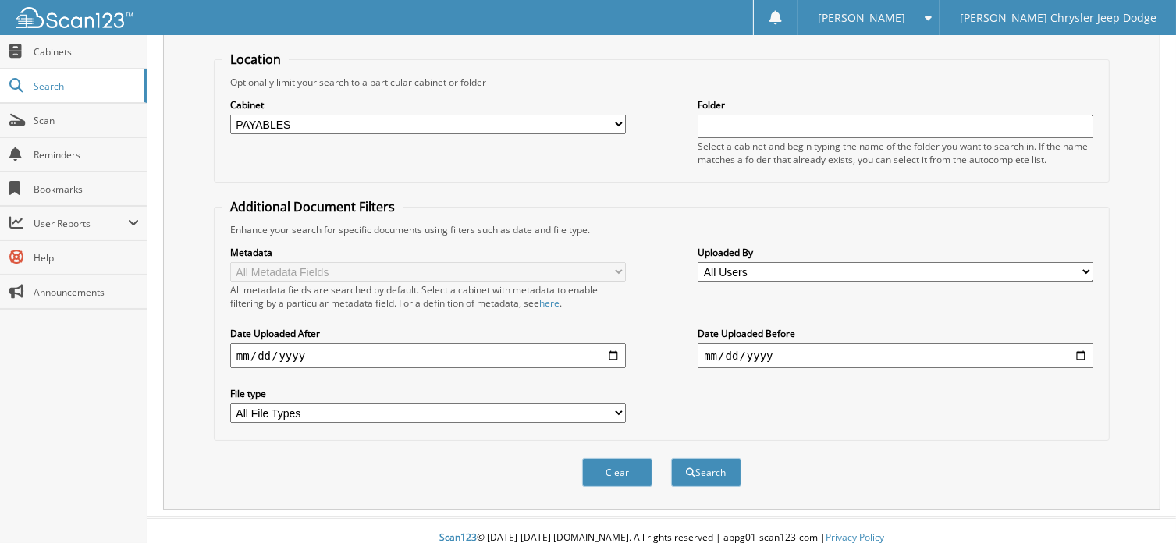 The height and width of the screenshot is (543, 1176). Describe the element at coordinates (895, 333) in the screenshot. I see `label: Date Uploaded Before` at that location.